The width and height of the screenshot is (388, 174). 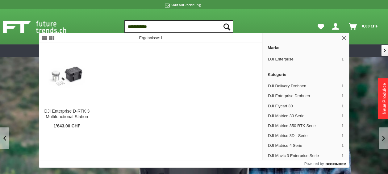 What do you see at coordinates (337, 27) in the screenshot?
I see `a: Dein Konto` at bounding box center [337, 27].